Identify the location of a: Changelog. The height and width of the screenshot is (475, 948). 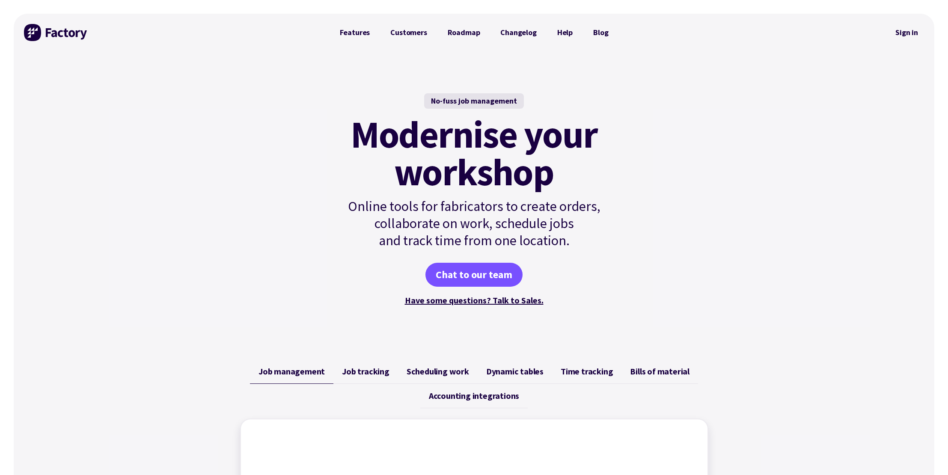
(518, 33).